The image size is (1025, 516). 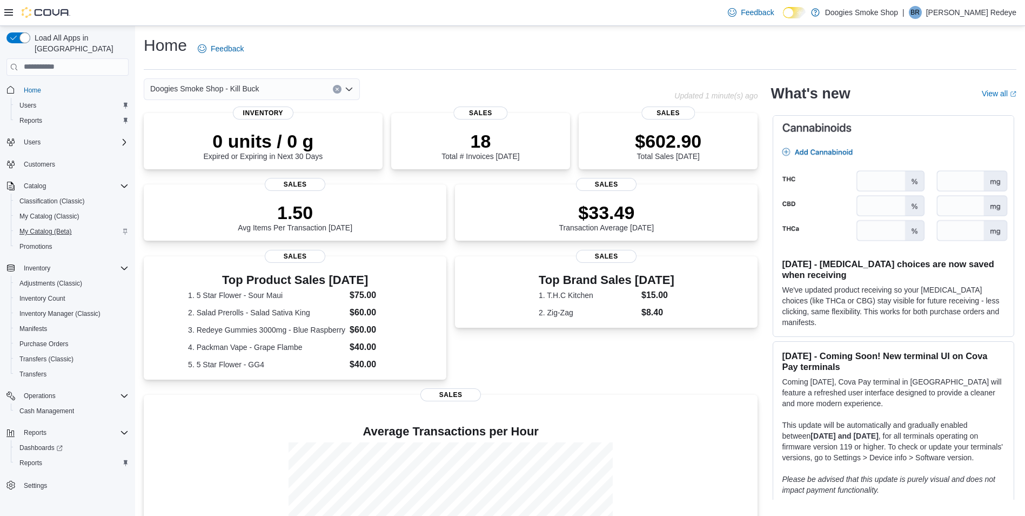 What do you see at coordinates (72, 374) in the screenshot?
I see `span: Transfers` at bounding box center [72, 374].